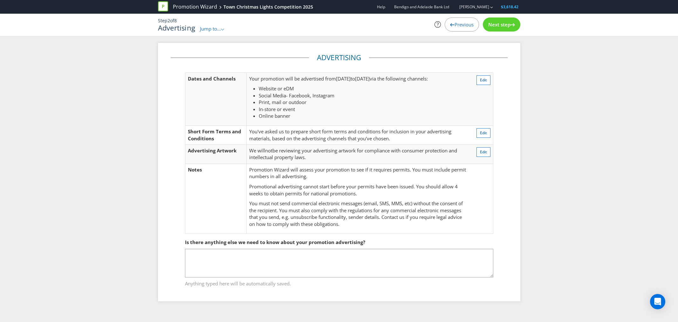 This screenshot has height=322, width=678. Describe the element at coordinates (510, 7) in the screenshot. I see `span: $3,618.42` at that location.